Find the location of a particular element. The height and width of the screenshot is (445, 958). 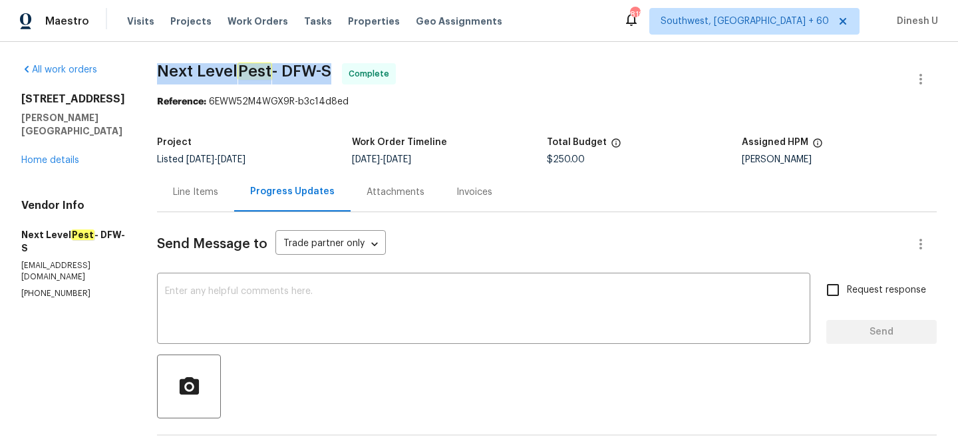

span: Properties is located at coordinates (374, 21).